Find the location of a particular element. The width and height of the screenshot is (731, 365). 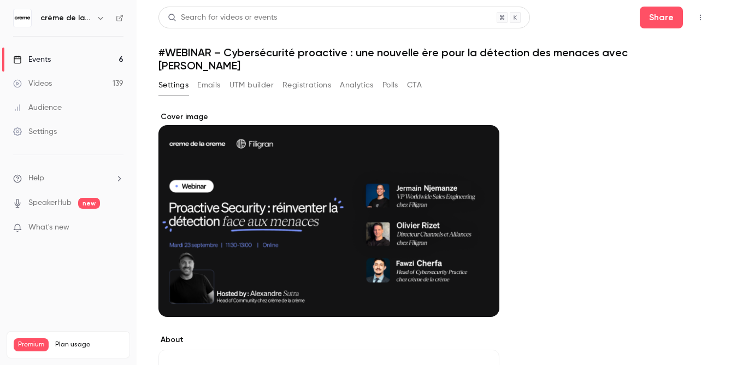

h1: #WEBINAR – Cybersécurité proactive : une nouvelle ère pour la détection des menaces avec [PERSON_... is located at coordinates (434, 59).